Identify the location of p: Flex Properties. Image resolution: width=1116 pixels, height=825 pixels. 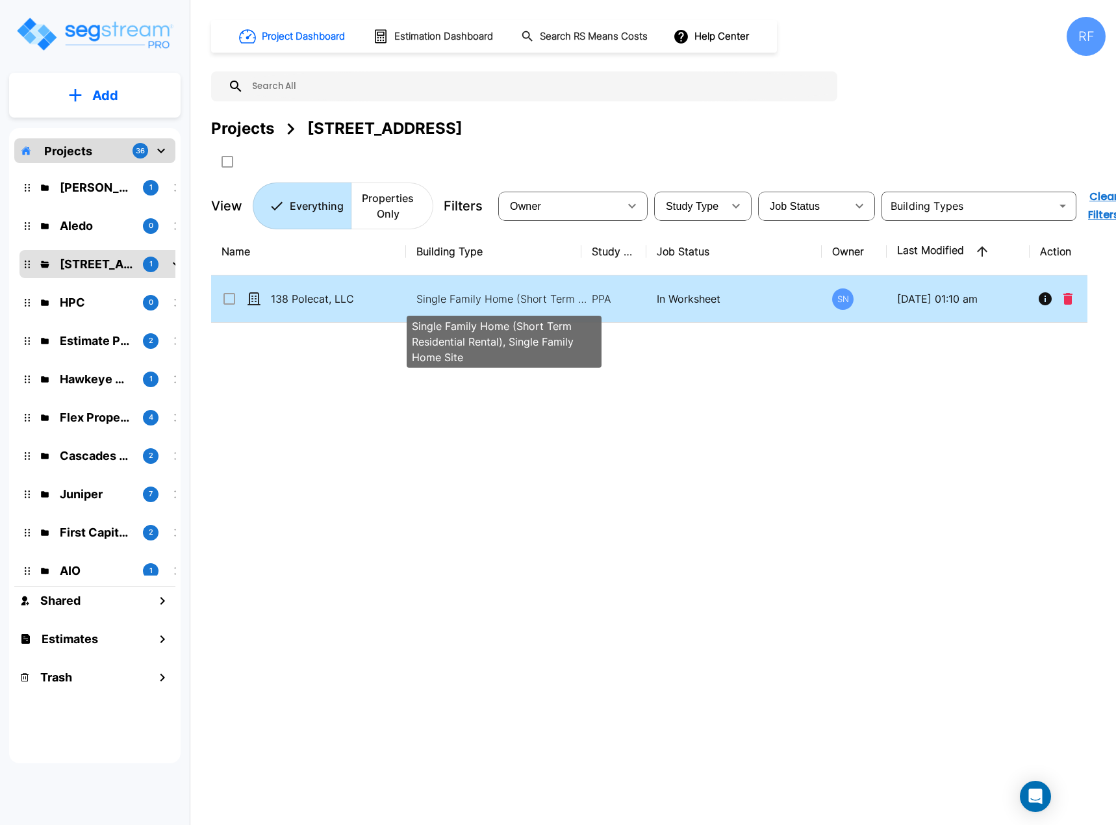
(96, 417).